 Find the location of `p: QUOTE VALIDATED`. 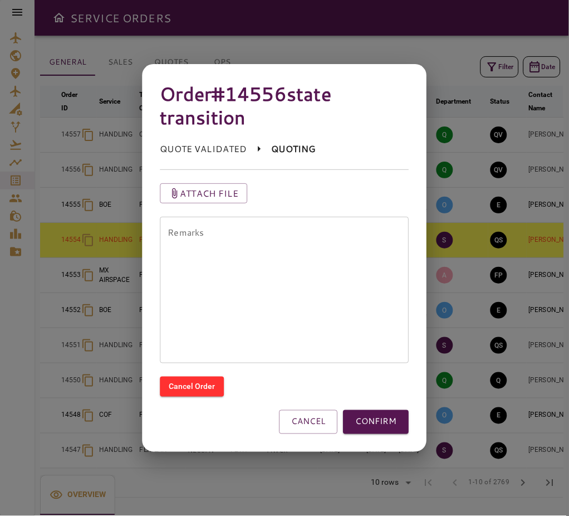

p: QUOTE VALIDATED is located at coordinates (204, 149).